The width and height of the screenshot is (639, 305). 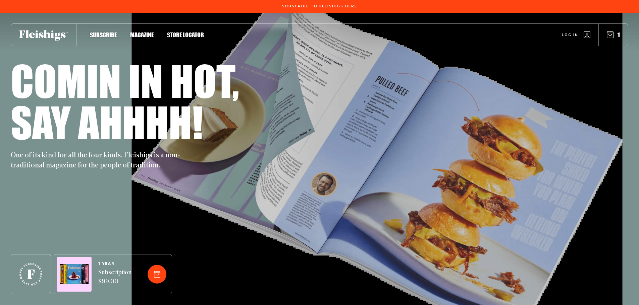 What do you see at coordinates (185, 35) in the screenshot?
I see `span: Store locator` at bounding box center [185, 35].